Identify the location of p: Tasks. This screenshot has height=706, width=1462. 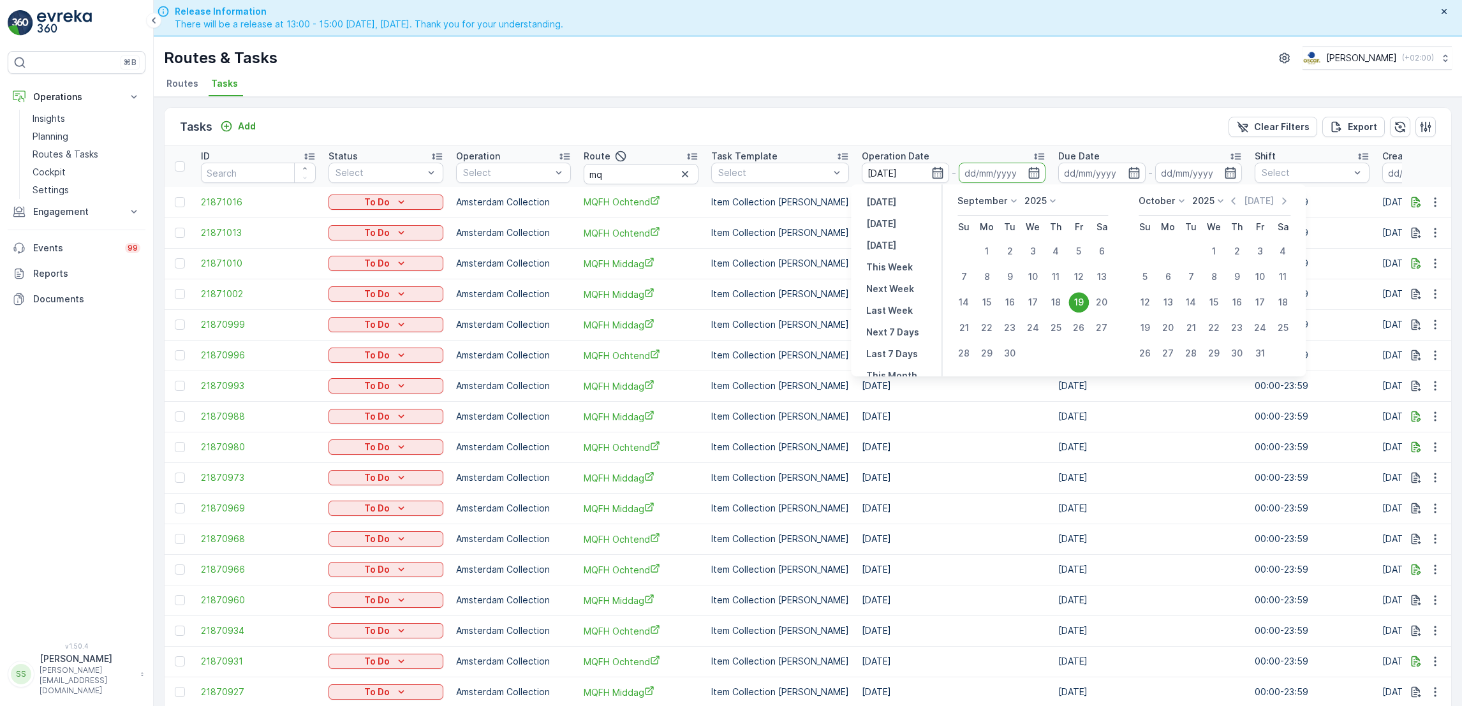
(196, 127).